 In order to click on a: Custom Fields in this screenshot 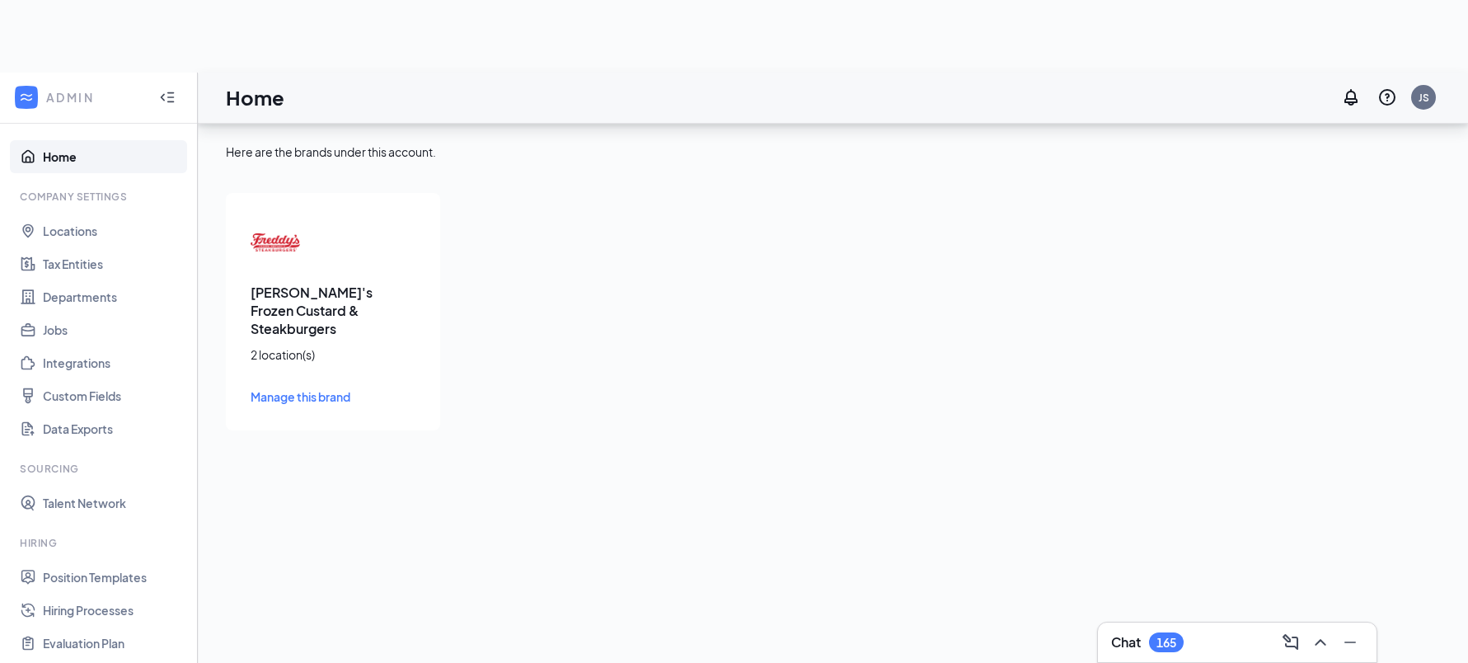, I will do `click(113, 396)`.